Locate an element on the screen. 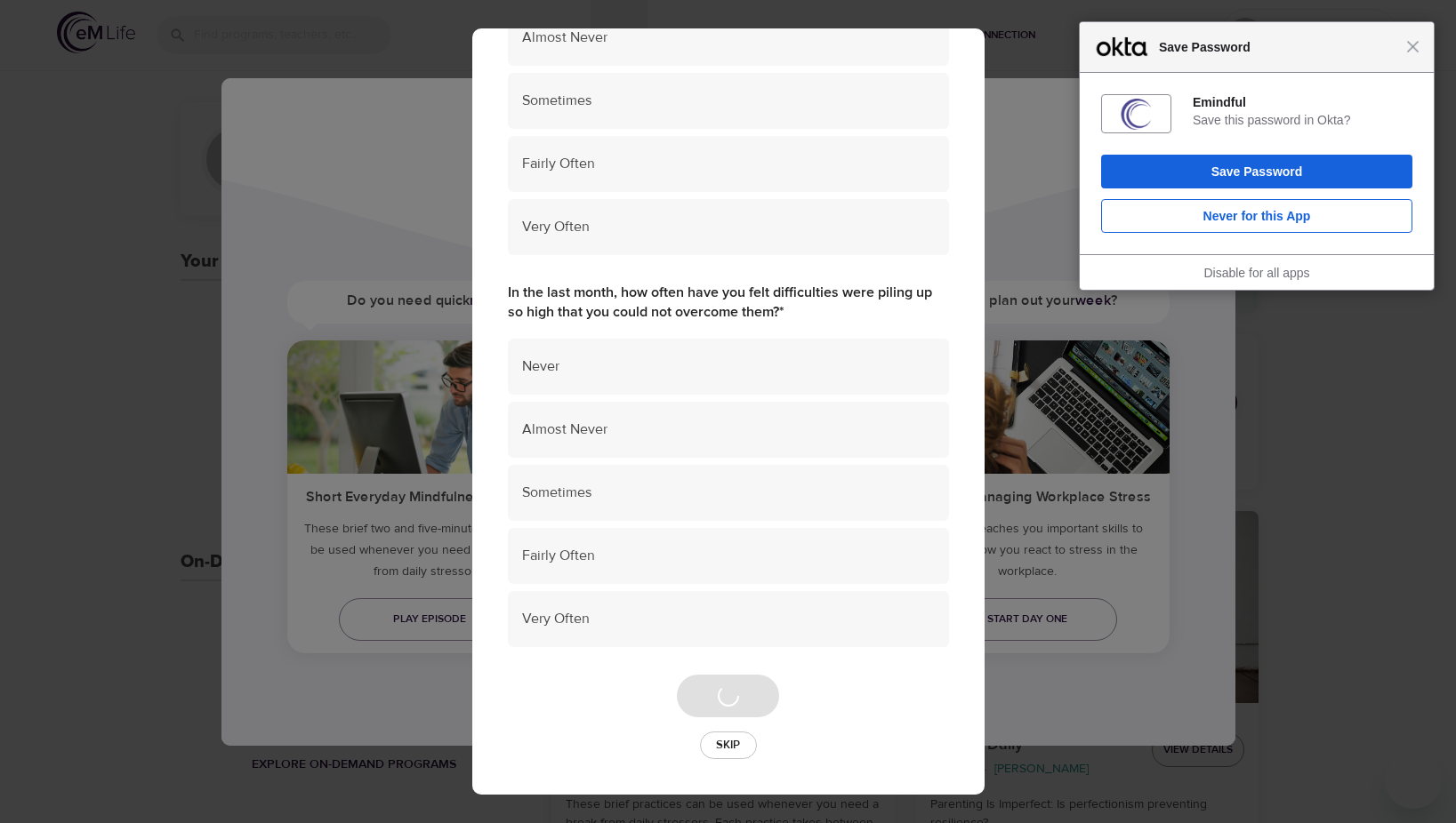 The image size is (1456, 823). span: Close is located at coordinates (1412, 46).